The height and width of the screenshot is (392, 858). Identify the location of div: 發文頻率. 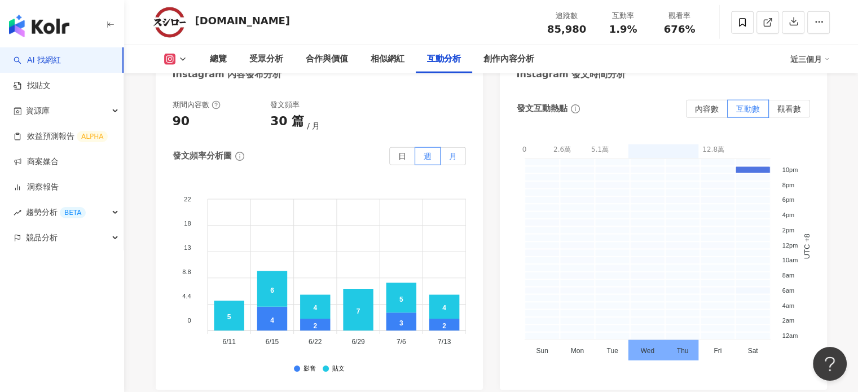
(285, 105).